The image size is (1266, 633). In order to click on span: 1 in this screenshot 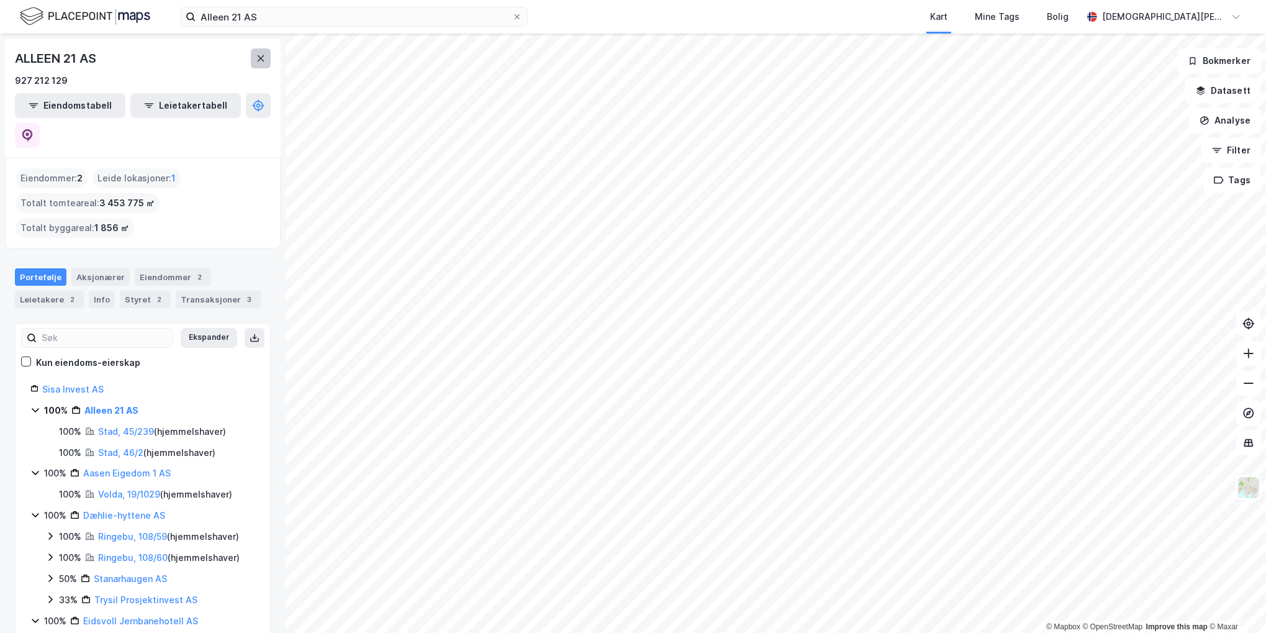, I will do `click(173, 178)`.